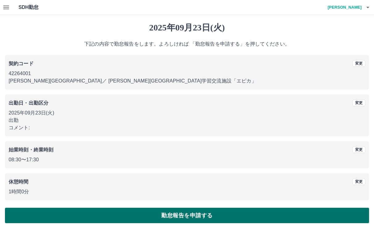 This screenshot has height=229, width=374. I want to click on p: 2025年09月23日(火), so click(187, 113).